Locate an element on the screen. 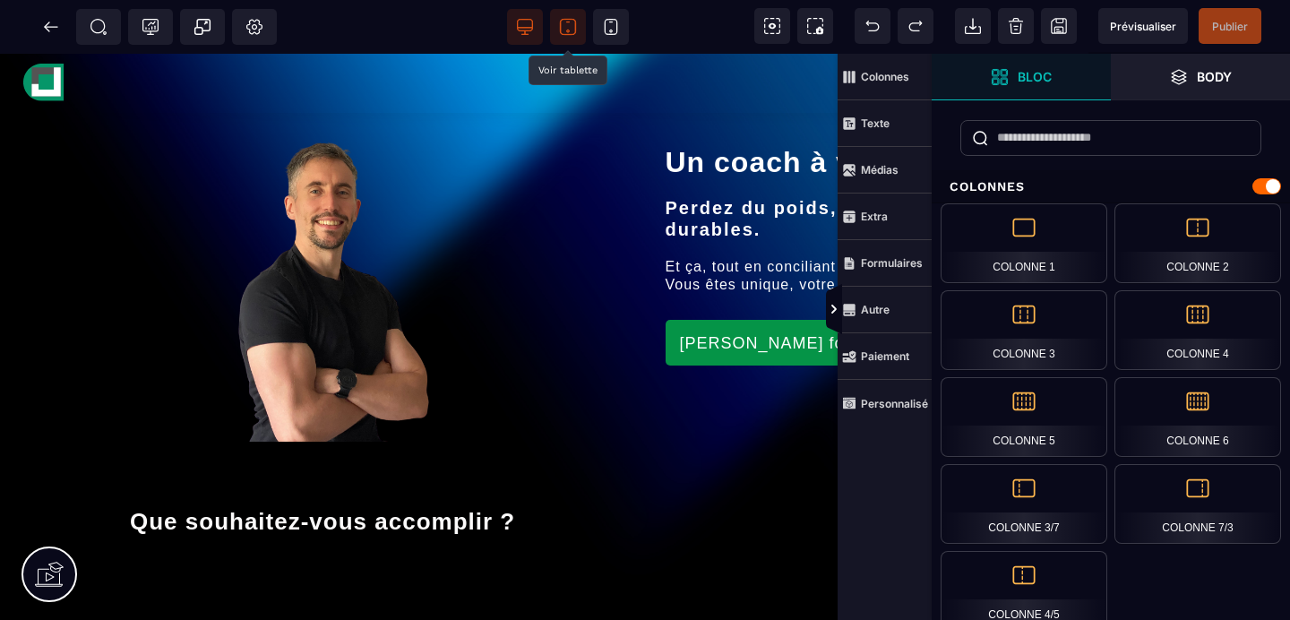  span: Métadata SEO is located at coordinates (99, 27).